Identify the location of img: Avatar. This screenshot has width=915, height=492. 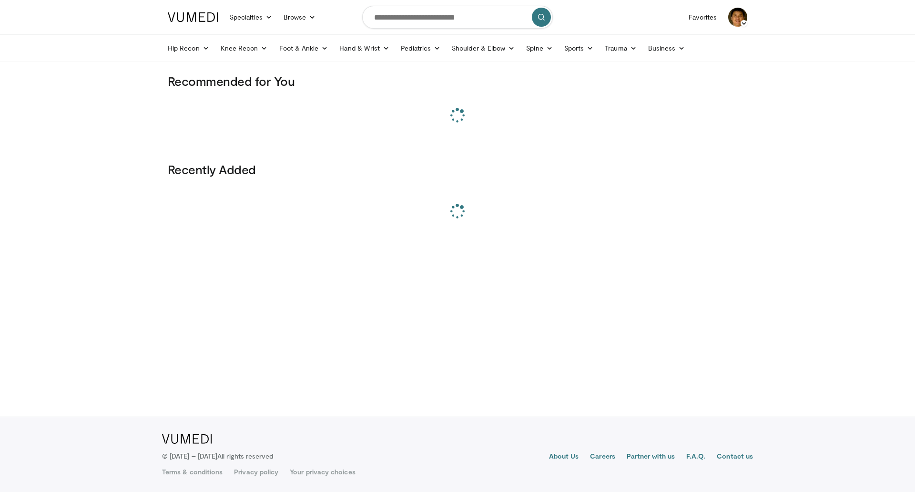
(738, 17).